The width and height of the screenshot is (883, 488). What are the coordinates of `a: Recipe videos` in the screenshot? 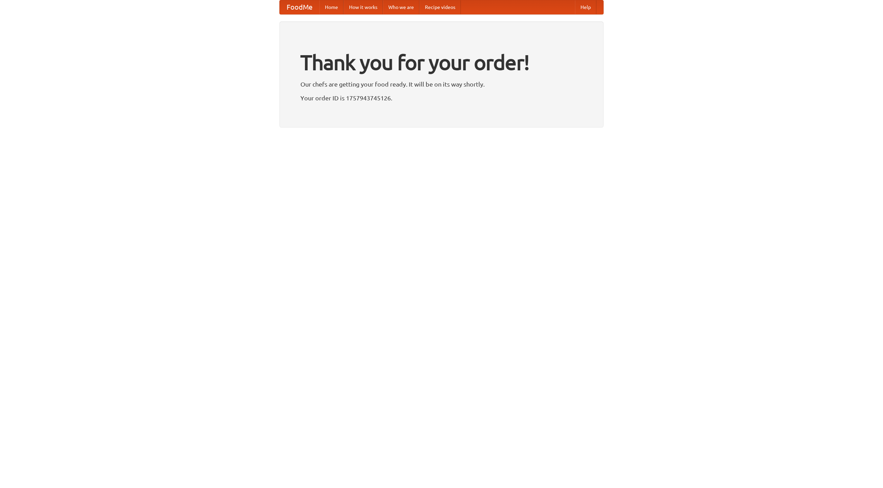 It's located at (440, 7).